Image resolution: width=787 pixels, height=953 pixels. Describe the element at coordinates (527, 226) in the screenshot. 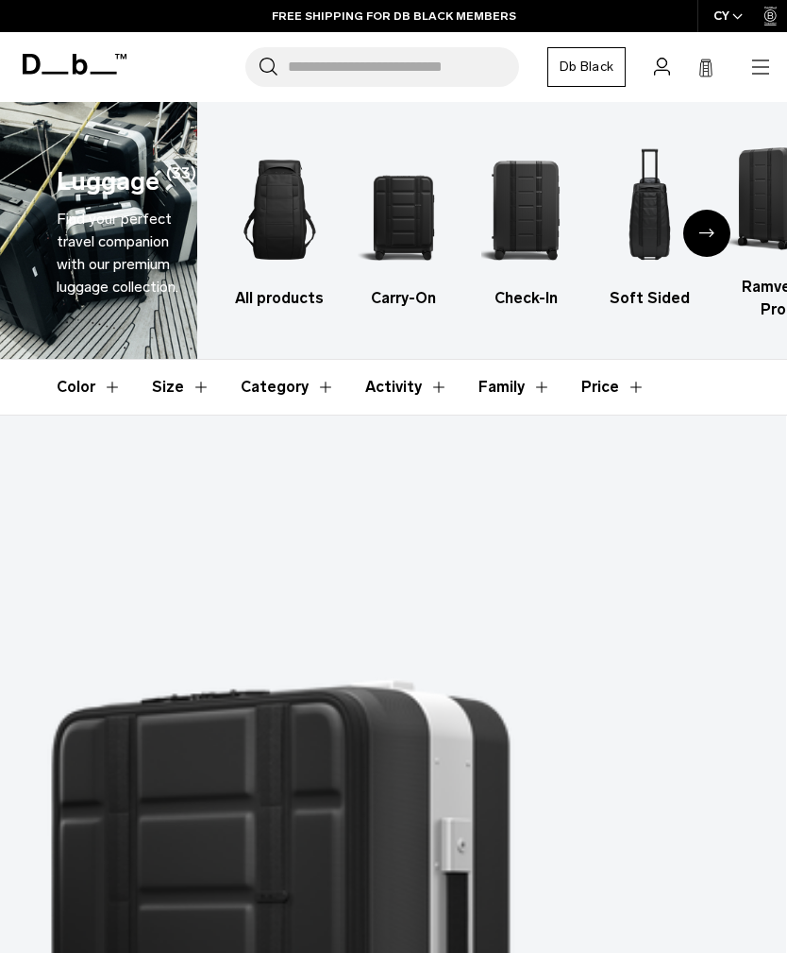

I see `li: 3 / 6` at that location.